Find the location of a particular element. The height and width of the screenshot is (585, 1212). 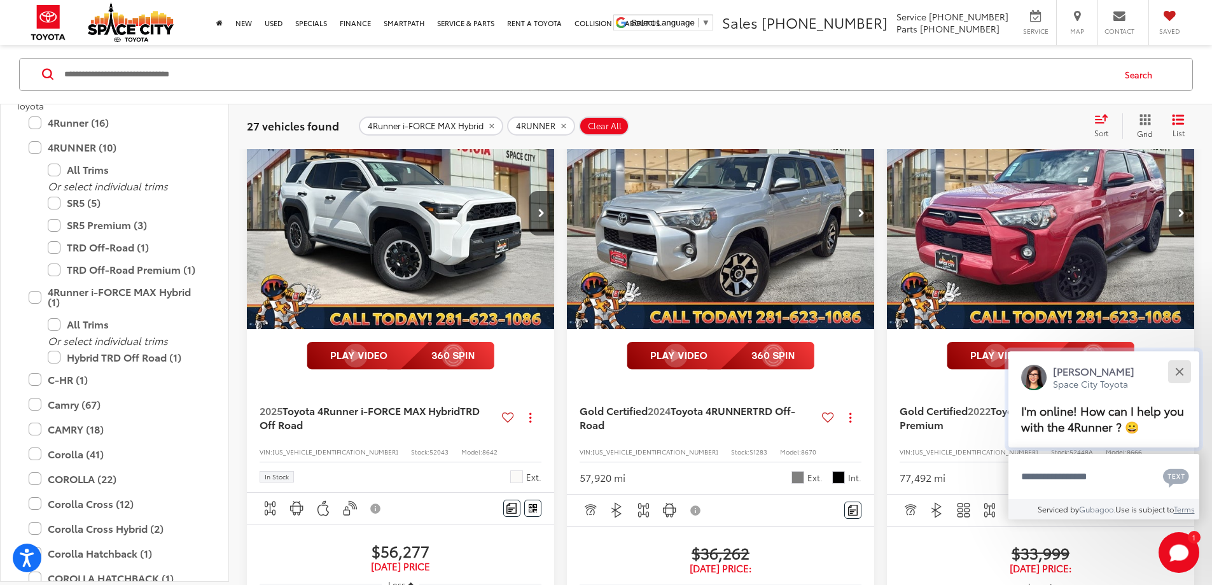

span: Grid is located at coordinates (1144, 133).